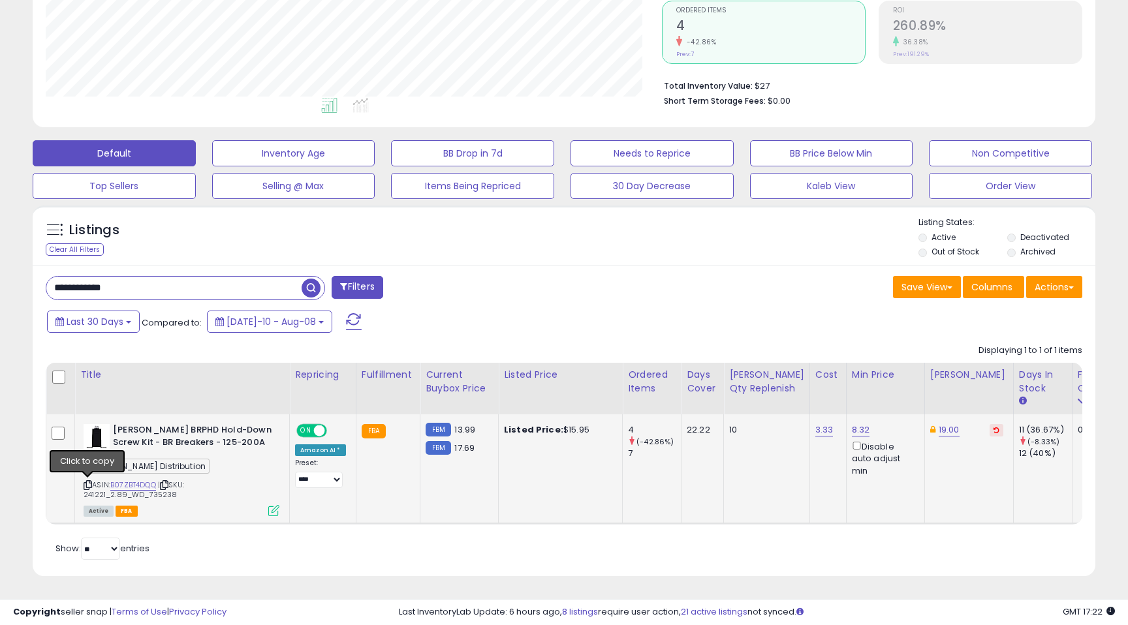 The width and height of the screenshot is (1128, 625). Describe the element at coordinates (943, 237) in the screenshot. I see `label: Active` at that location.